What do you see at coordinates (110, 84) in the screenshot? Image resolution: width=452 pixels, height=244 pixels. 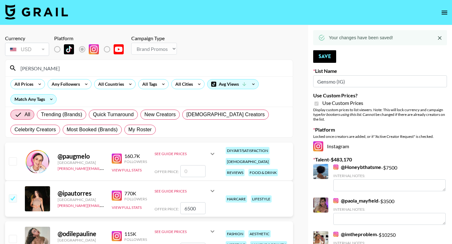 I see `div: All Countries` at bounding box center [110, 84].